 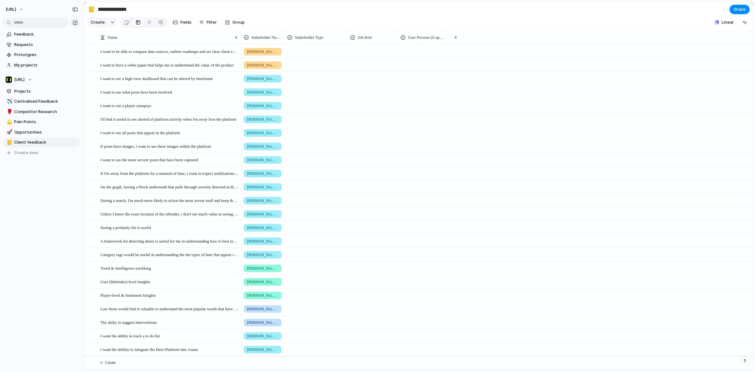 I want to click on button: Create view, so click(x=42, y=153).